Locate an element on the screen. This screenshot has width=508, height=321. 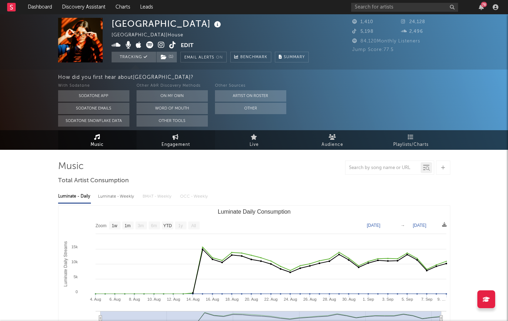
text: YTD is located at coordinates (167, 225).